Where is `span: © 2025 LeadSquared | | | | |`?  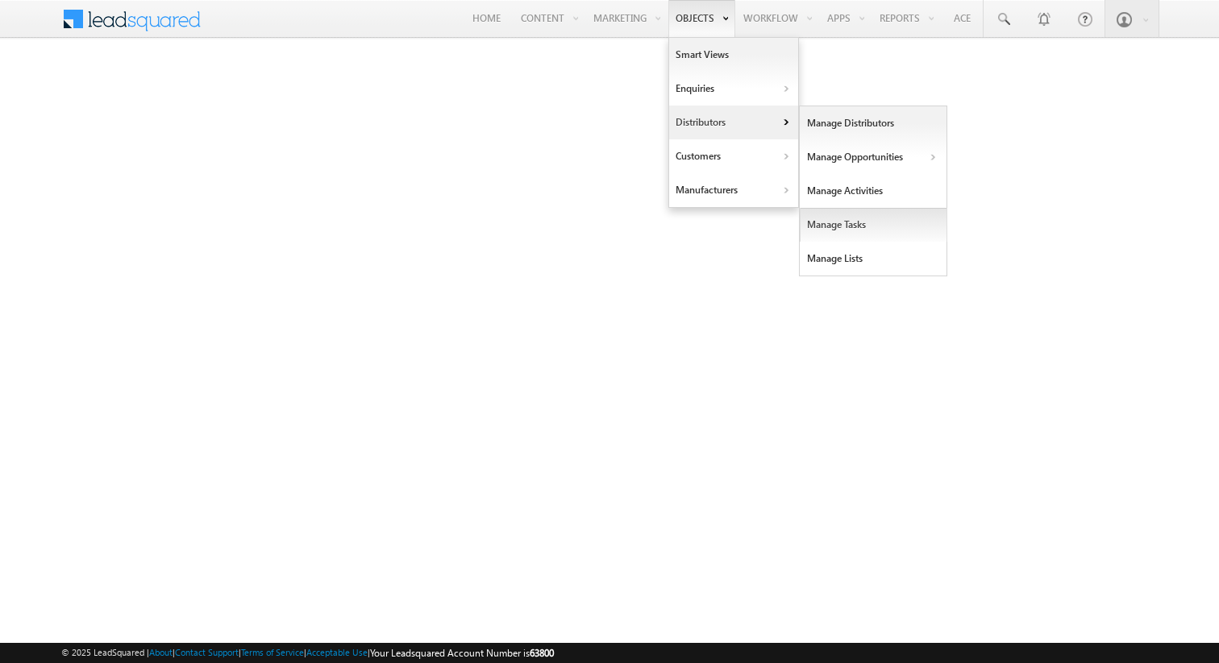
span: © 2025 LeadSquared | | | | | is located at coordinates (307, 653).